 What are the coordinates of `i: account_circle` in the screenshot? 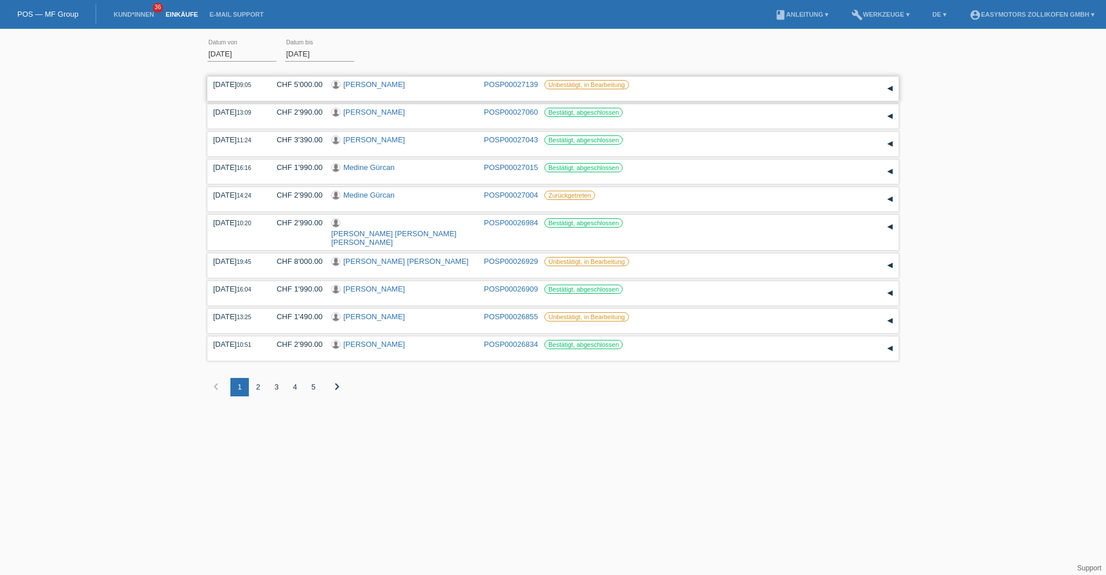 It's located at (975, 15).